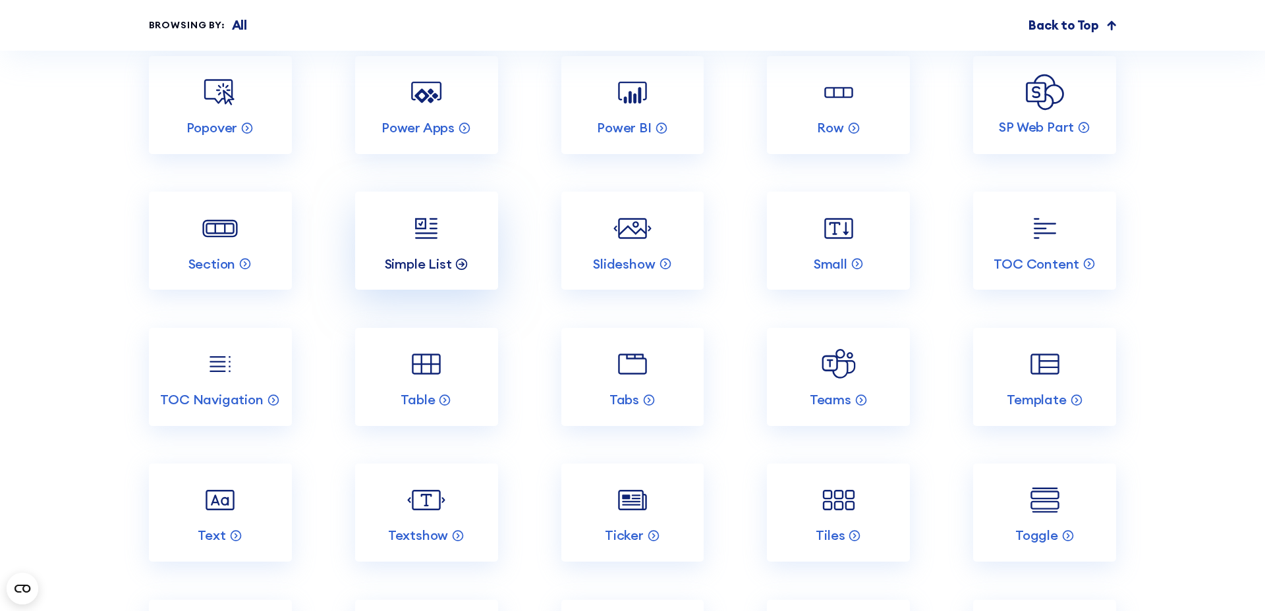 The image size is (1265, 611). Describe the element at coordinates (220, 240) in the screenshot. I see `a: Section` at that location.